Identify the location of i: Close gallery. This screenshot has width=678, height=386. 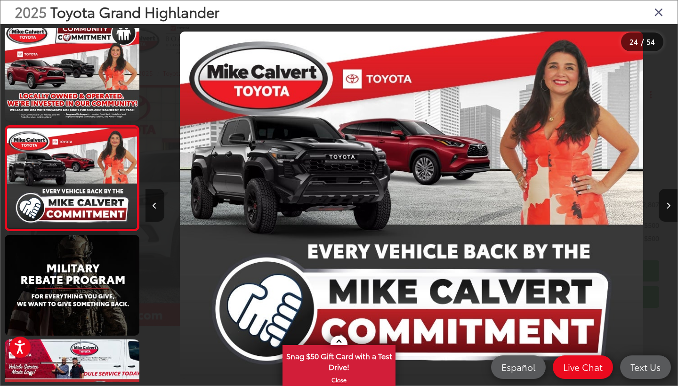
(658, 12).